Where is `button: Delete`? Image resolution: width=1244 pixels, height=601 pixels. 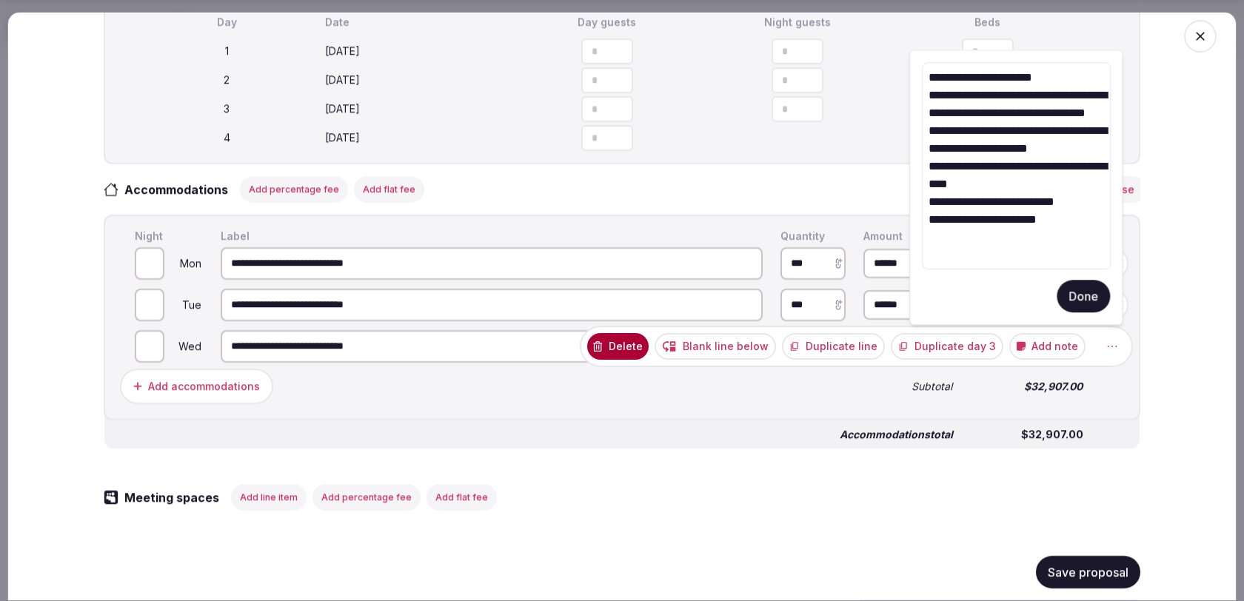 button: Delete is located at coordinates (618, 347).